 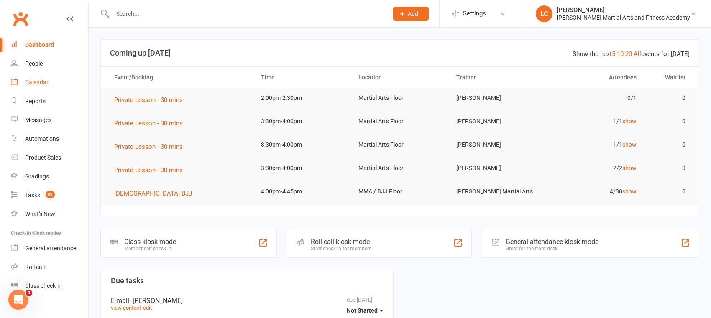 I want to click on th: Trainer, so click(x=498, y=77).